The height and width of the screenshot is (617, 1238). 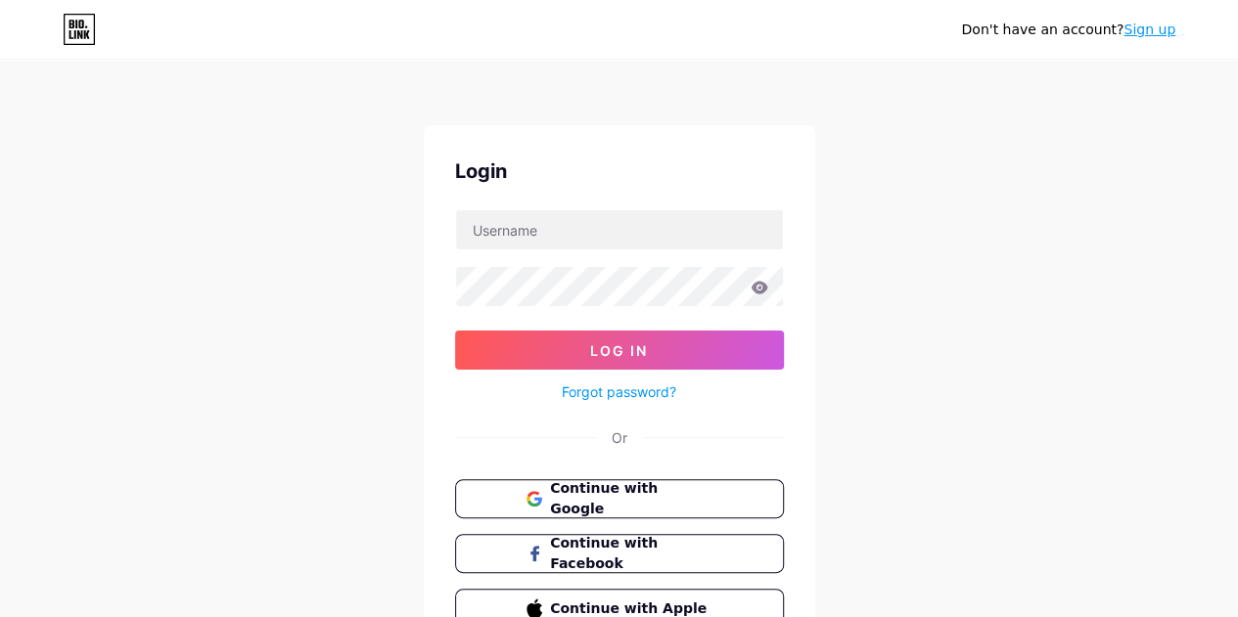 What do you see at coordinates (619, 437) in the screenshot?
I see `div: Or` at bounding box center [619, 437].